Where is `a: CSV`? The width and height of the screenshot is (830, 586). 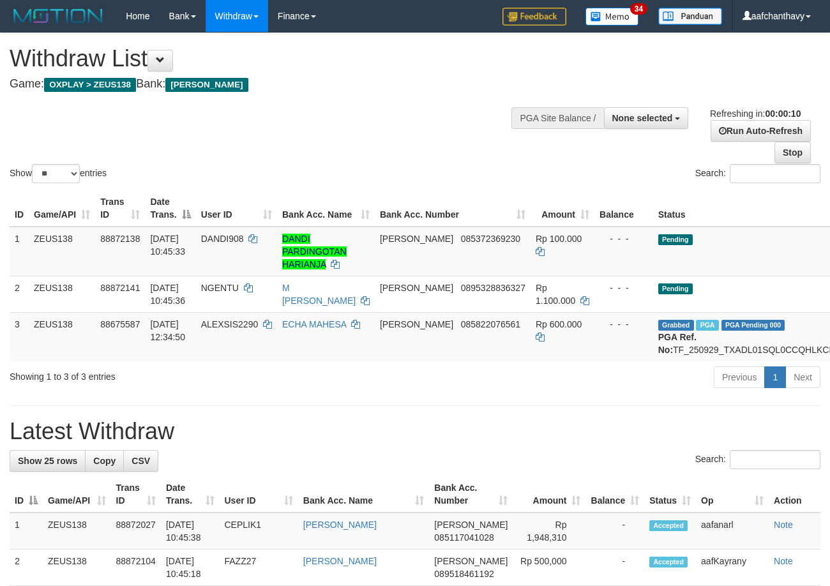 a: CSV is located at coordinates (140, 461).